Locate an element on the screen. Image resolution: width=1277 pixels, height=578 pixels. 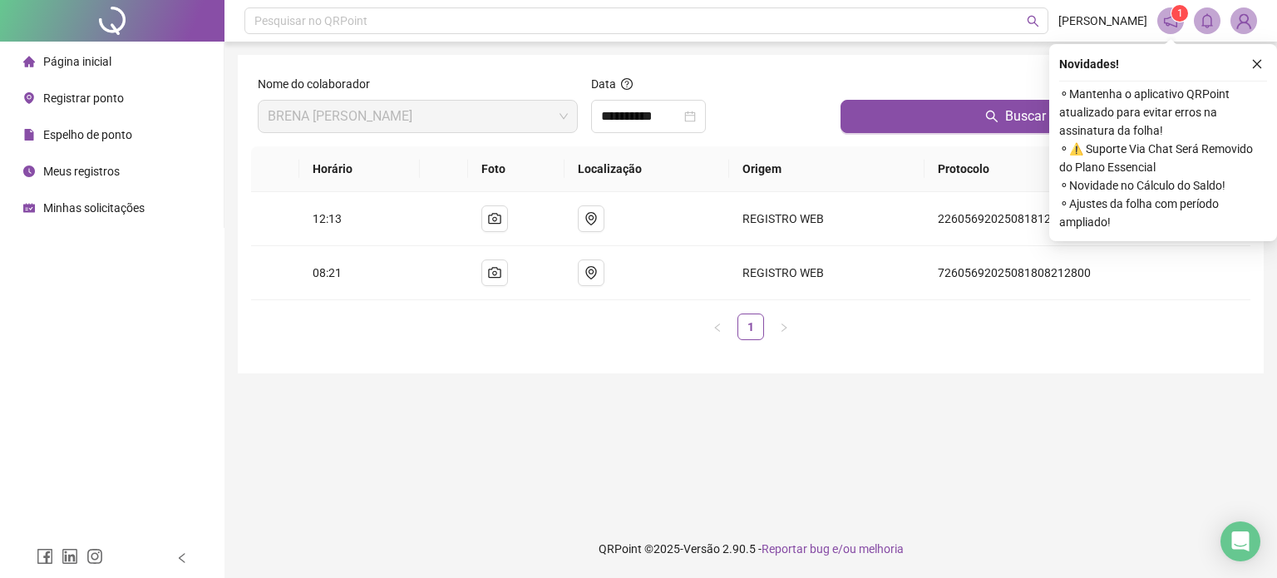
span: BRENA KERCIA RODRIGUES RABELO DE SOUZA is located at coordinates (417, 116).